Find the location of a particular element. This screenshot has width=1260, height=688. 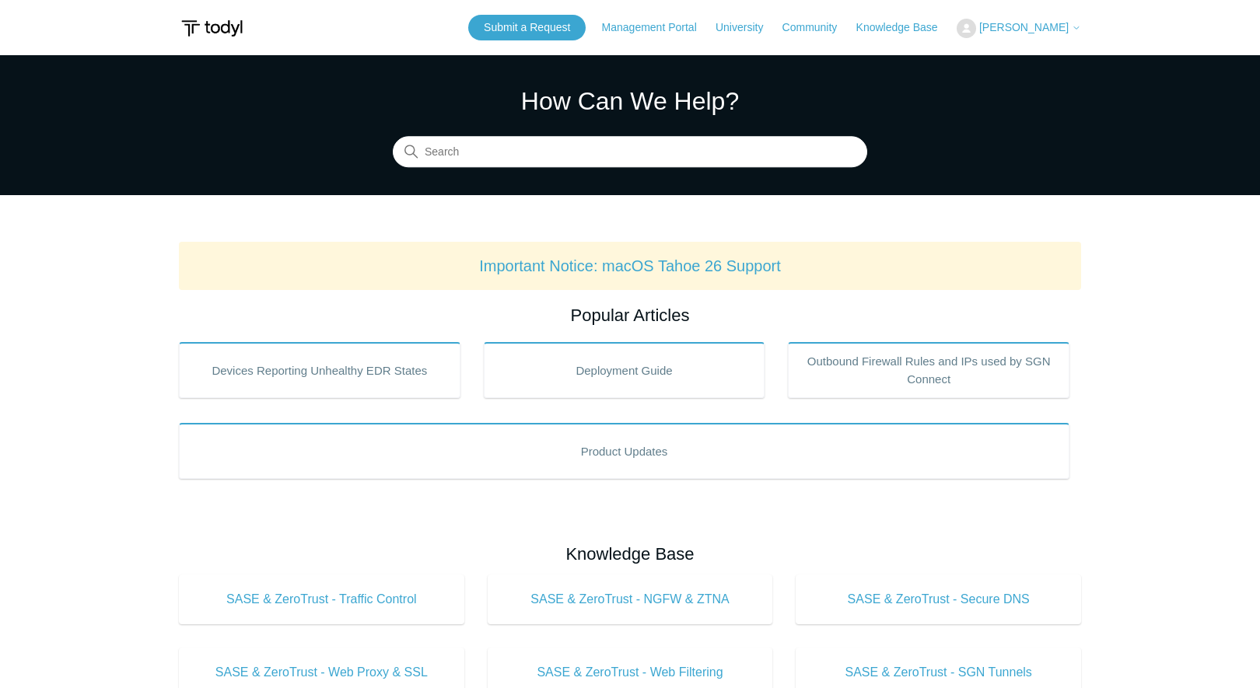

a: SASE & ZeroTrust - NGFW & ZTNA is located at coordinates (630, 600).